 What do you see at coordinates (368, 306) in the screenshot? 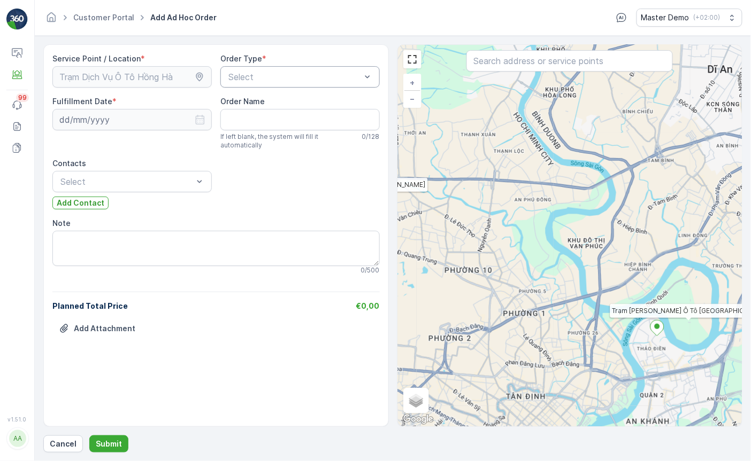
I see `span: €0,00` at bounding box center [368, 306].